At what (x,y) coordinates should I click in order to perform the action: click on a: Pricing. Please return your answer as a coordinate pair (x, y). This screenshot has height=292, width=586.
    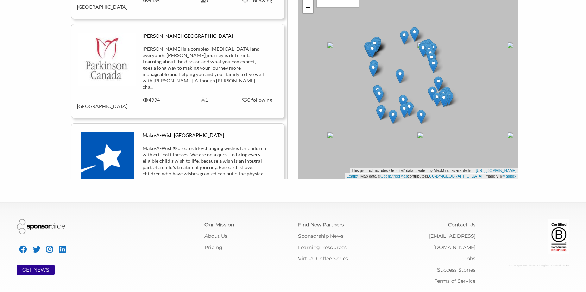
    Looking at the image, I should click on (213, 247).